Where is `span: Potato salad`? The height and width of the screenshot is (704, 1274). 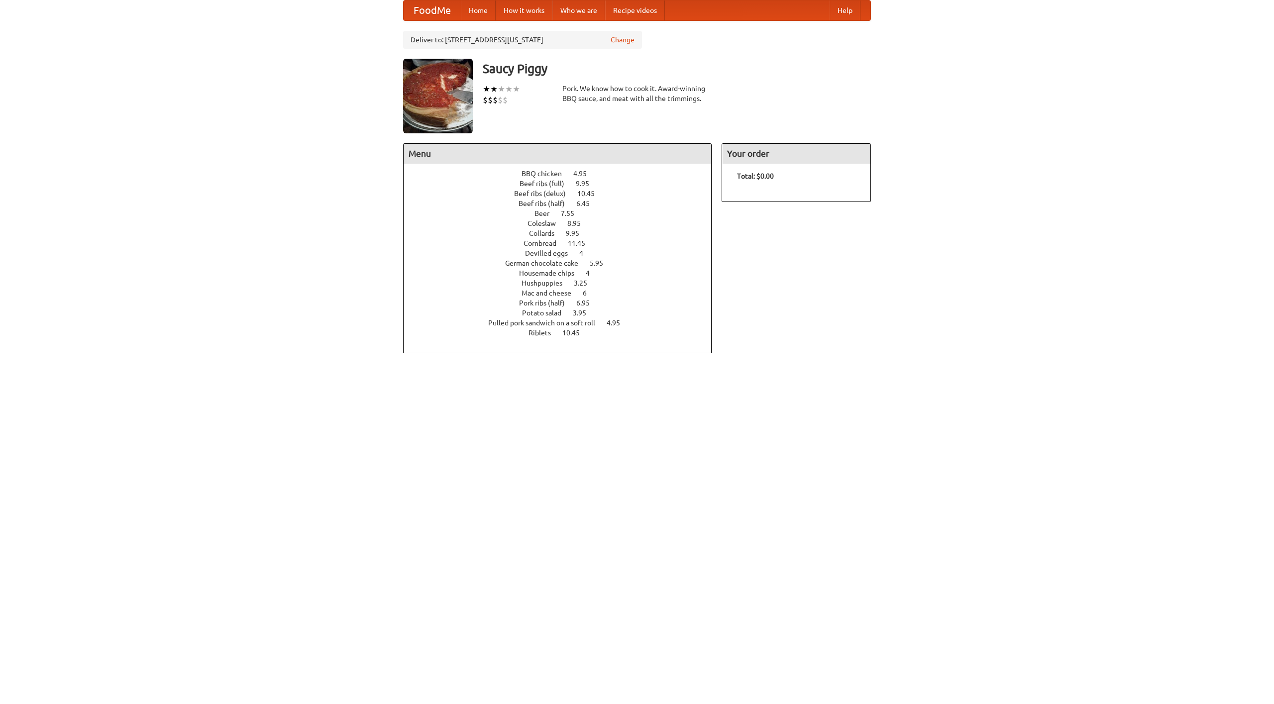
span: Potato salad is located at coordinates (546, 313).